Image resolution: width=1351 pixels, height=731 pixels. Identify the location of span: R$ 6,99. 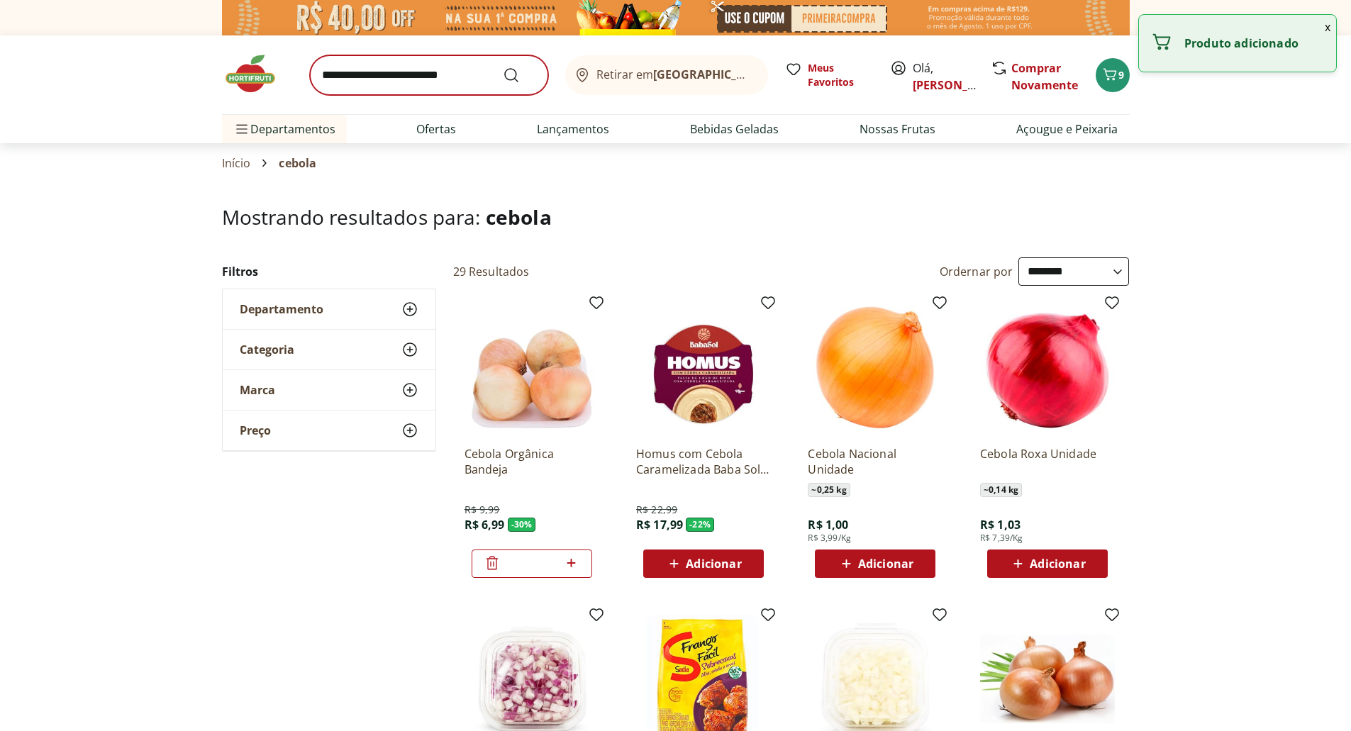
(484, 525).